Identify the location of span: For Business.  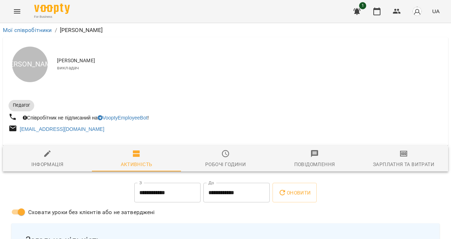
(52, 17).